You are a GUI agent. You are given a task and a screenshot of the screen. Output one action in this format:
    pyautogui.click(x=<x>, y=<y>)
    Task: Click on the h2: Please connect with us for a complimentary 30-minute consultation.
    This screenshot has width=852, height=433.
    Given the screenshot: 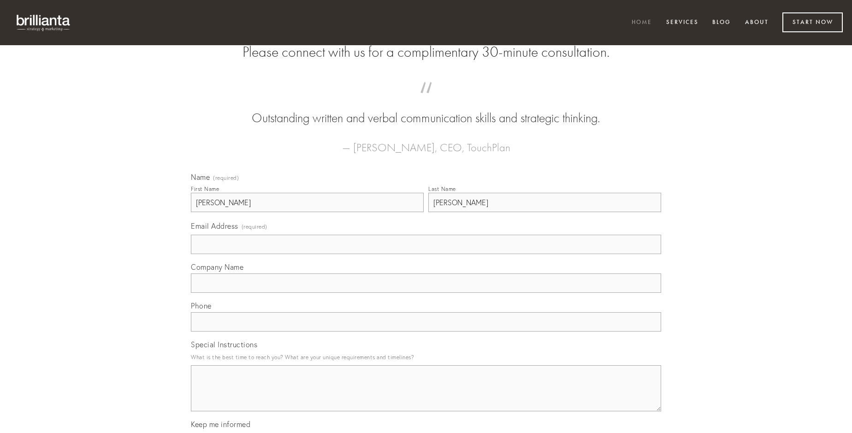 What is the action you would take?
    pyautogui.click(x=426, y=52)
    